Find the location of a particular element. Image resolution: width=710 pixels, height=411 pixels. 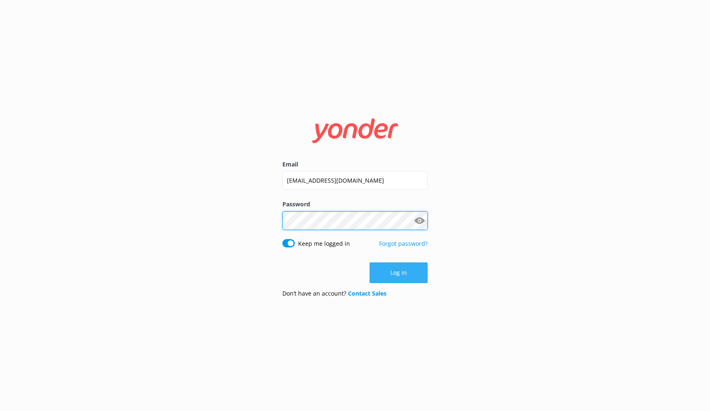

button: Show password is located at coordinates (419, 220).